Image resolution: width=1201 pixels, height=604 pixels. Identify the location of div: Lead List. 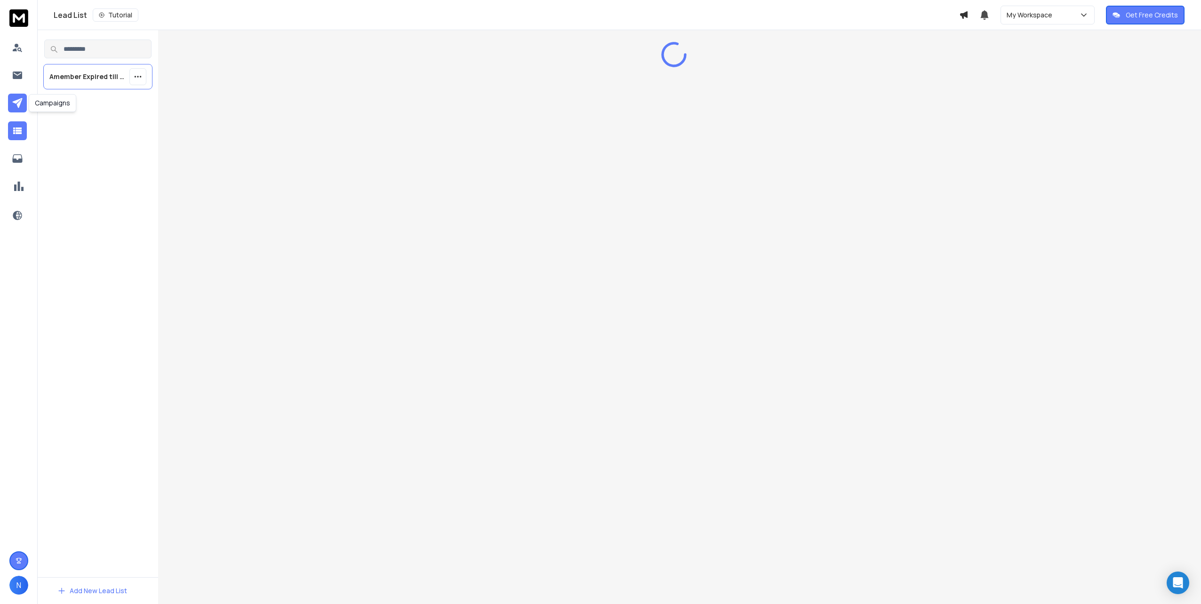
(507, 15).